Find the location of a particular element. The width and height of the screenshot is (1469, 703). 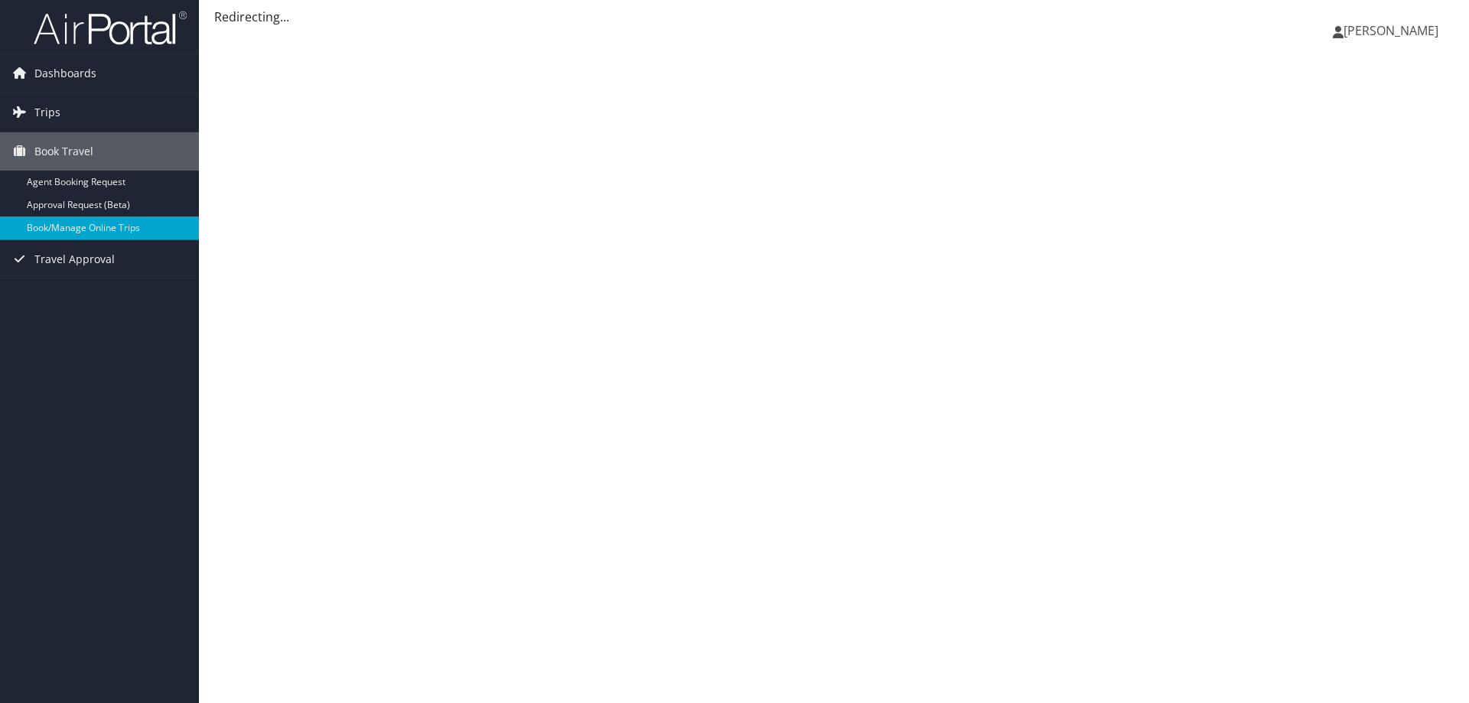

span: Trips is located at coordinates (47, 112).